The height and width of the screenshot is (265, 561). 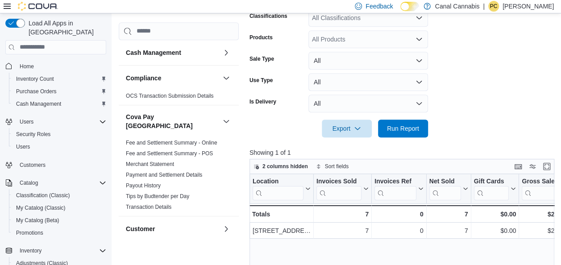 I want to click on span: Payment and Settlement Details, so click(x=164, y=175).